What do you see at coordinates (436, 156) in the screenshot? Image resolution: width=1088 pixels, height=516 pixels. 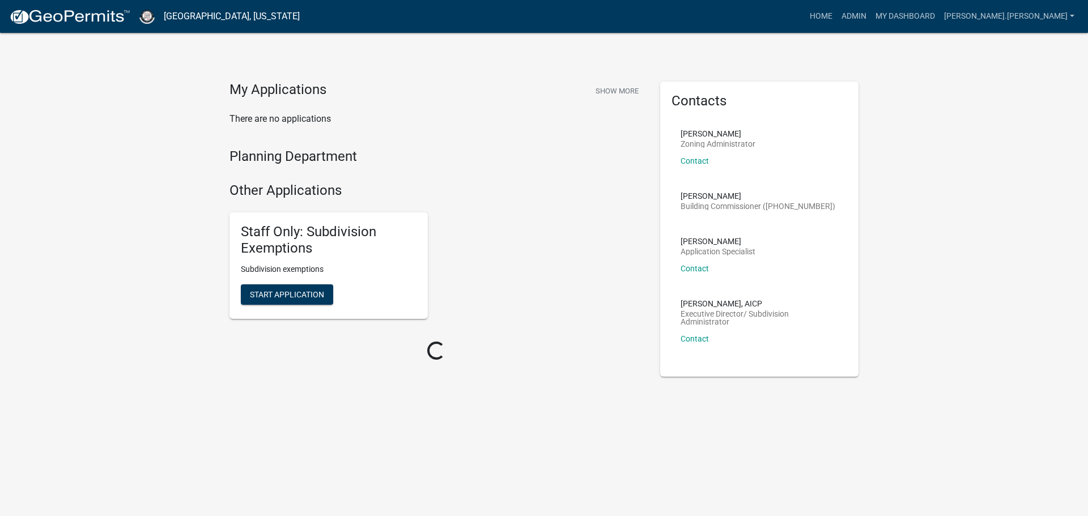 I see `h4: Planning Department` at bounding box center [436, 156].